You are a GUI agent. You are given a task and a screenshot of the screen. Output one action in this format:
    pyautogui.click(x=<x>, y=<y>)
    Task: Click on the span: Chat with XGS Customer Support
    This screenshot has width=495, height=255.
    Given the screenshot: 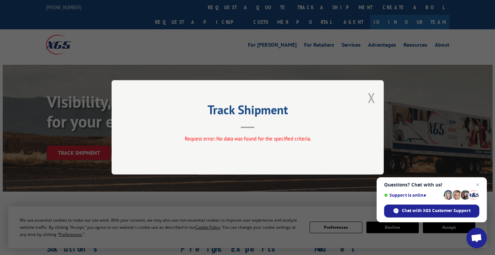 What is the action you would take?
    pyautogui.click(x=436, y=210)
    